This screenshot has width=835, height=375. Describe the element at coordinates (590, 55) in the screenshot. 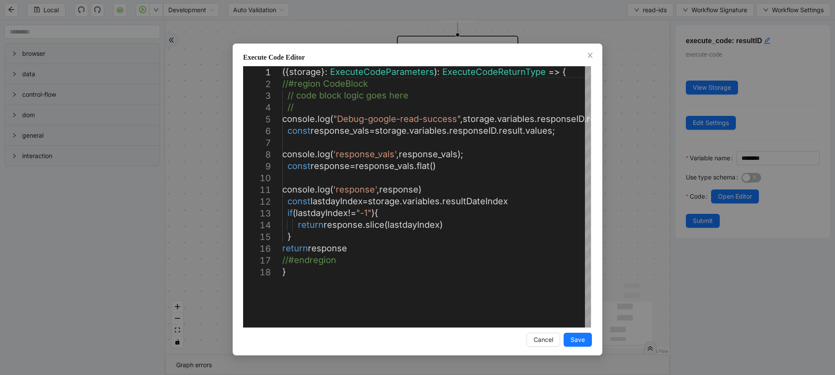

I see `span: close` at that location.